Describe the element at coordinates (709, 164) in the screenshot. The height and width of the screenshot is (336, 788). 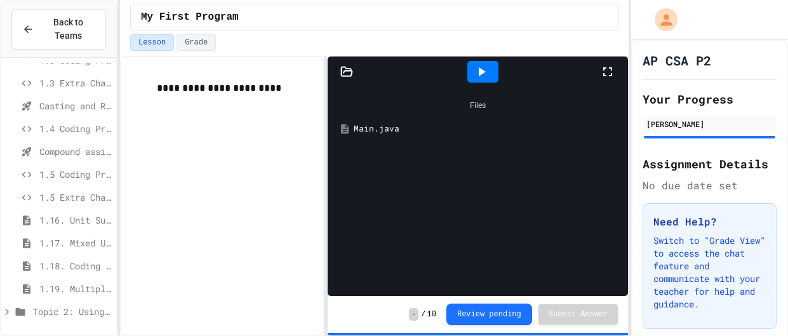
I see `h2: Assignment Details` at that location.